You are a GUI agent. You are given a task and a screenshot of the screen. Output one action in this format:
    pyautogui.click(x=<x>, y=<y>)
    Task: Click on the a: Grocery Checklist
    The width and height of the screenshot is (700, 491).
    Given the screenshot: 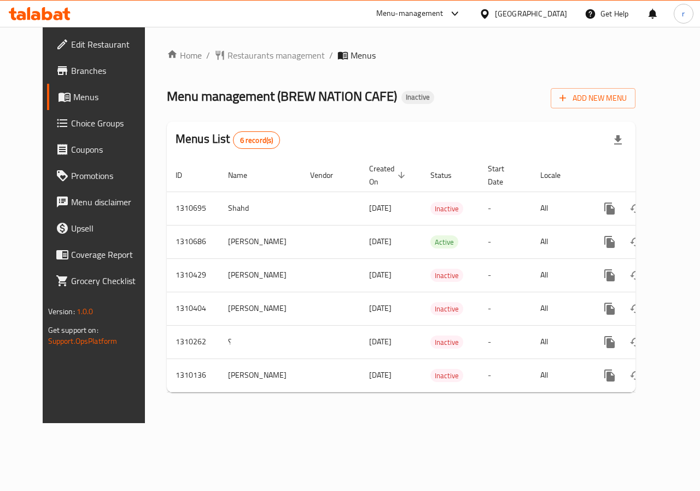 What is the action you would take?
    pyautogui.click(x=103, y=281)
    